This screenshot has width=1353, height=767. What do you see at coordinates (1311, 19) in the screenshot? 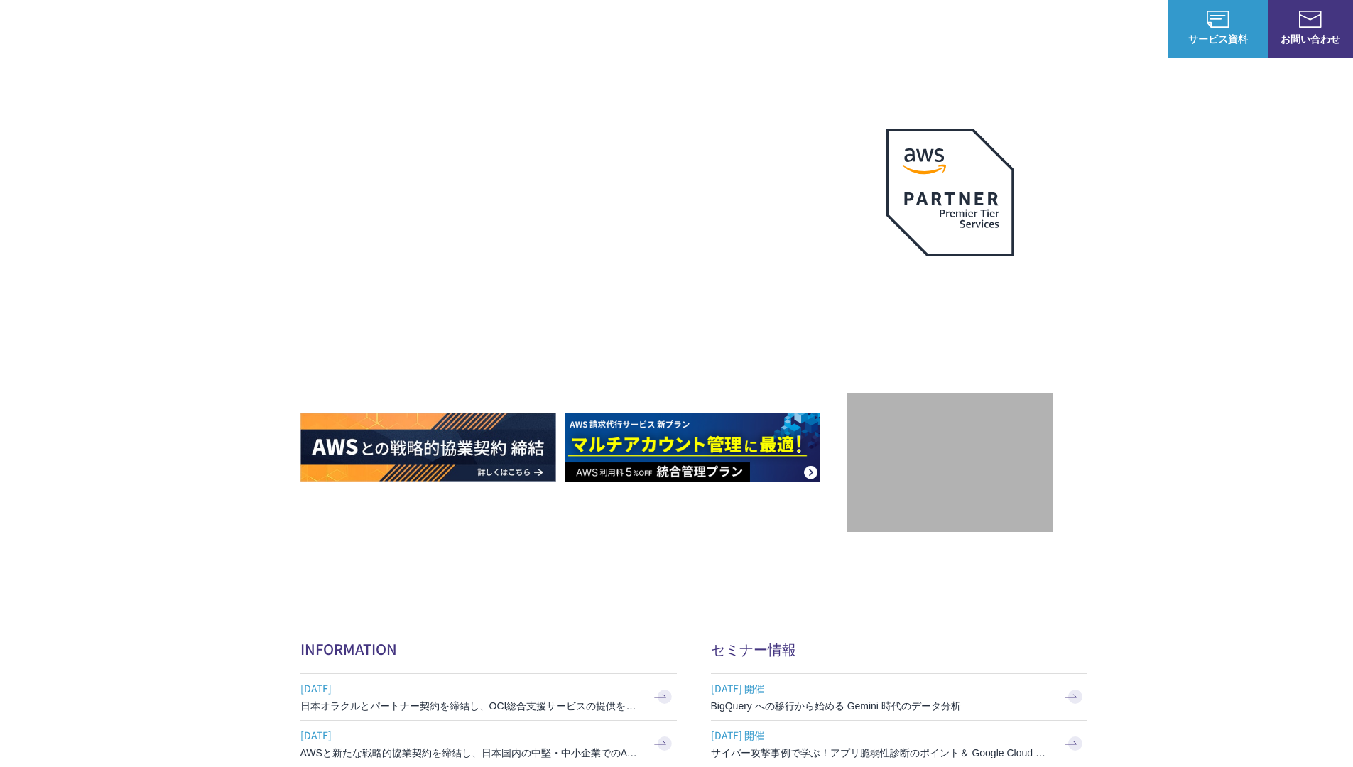
I see `img: お問い合わせ` at bounding box center [1311, 19].